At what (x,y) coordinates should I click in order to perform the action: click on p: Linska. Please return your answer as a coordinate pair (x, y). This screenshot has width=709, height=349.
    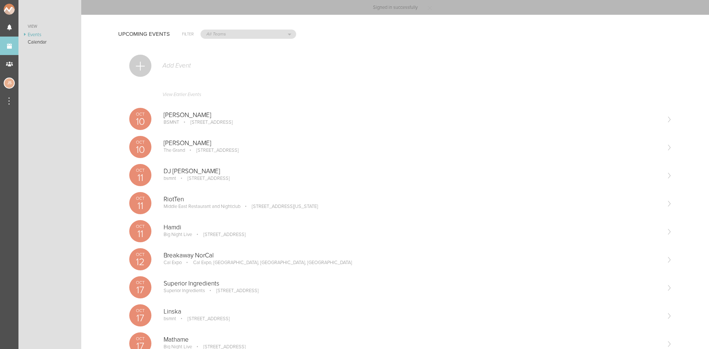
    Looking at the image, I should click on (412, 312).